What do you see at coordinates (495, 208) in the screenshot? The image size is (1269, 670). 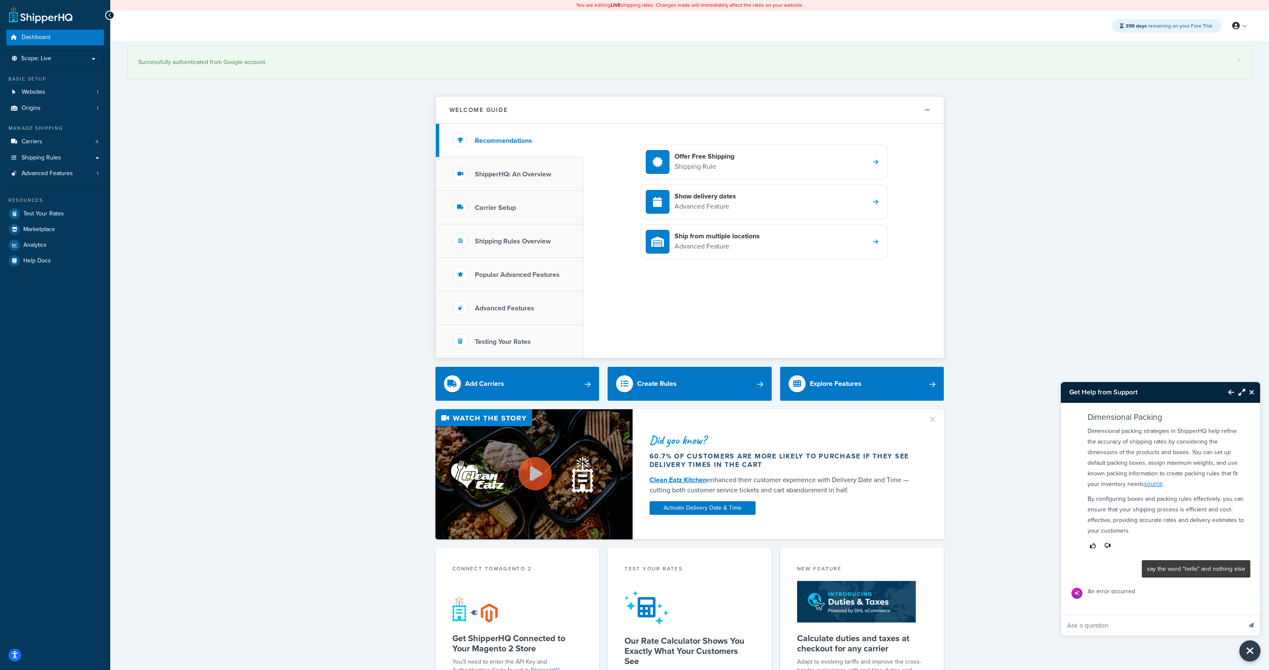 I see `h3: Carrier Setup` at bounding box center [495, 208].